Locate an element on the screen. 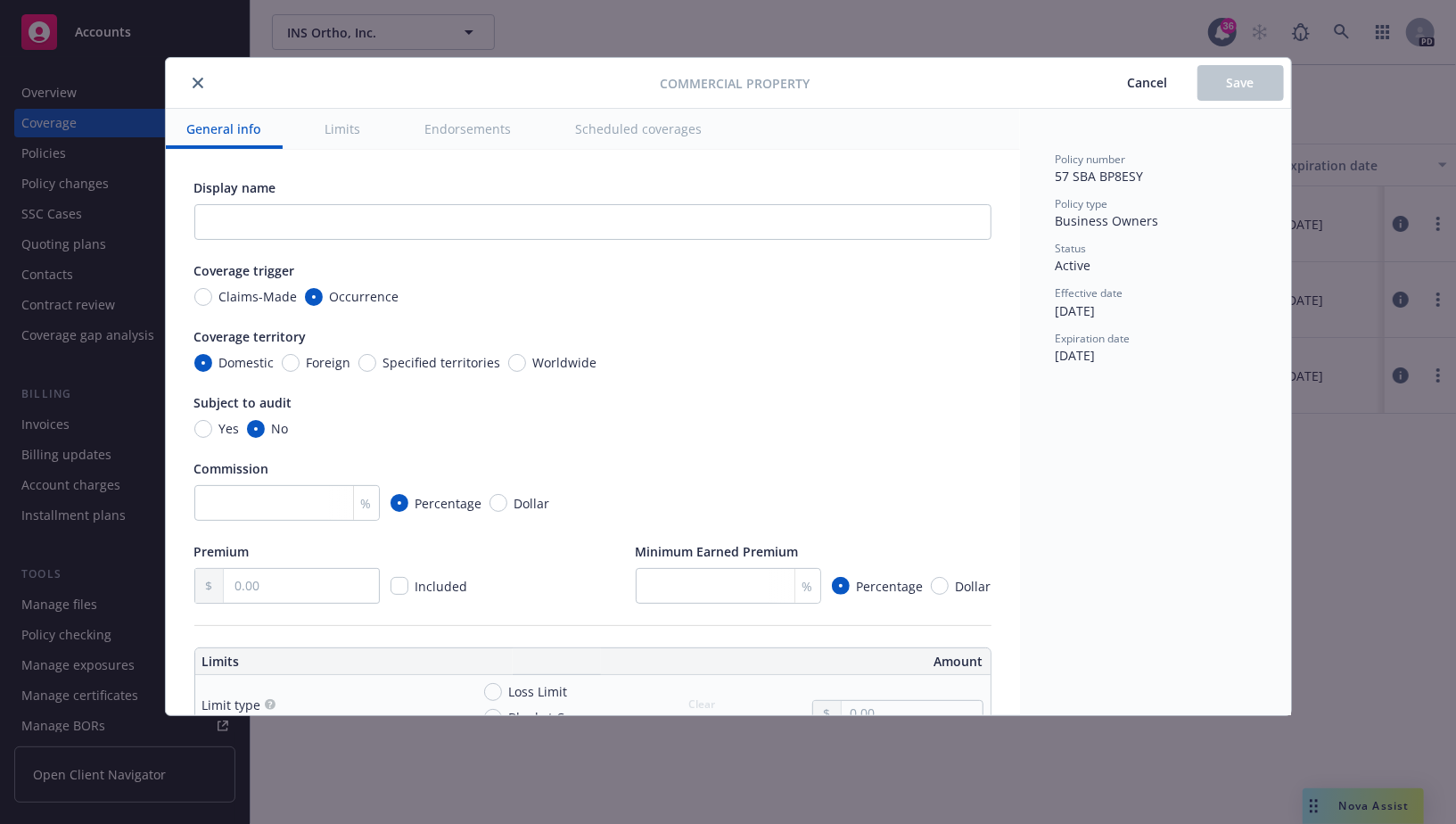 This screenshot has width=1456, height=824. span: Yes is located at coordinates (229, 428).